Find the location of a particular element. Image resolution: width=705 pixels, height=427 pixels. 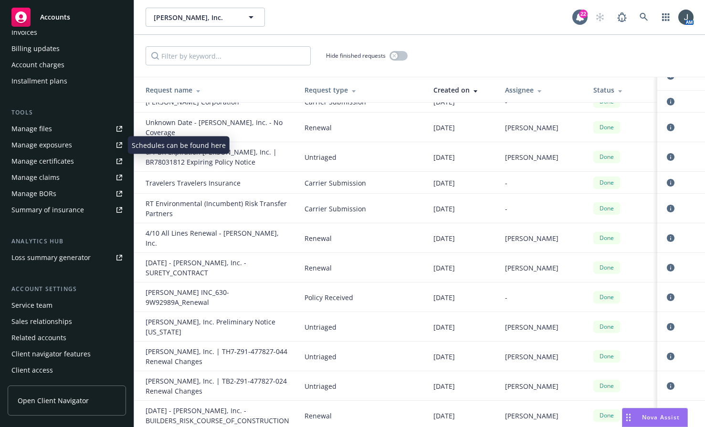

a: Report a Bug is located at coordinates (622, 17).